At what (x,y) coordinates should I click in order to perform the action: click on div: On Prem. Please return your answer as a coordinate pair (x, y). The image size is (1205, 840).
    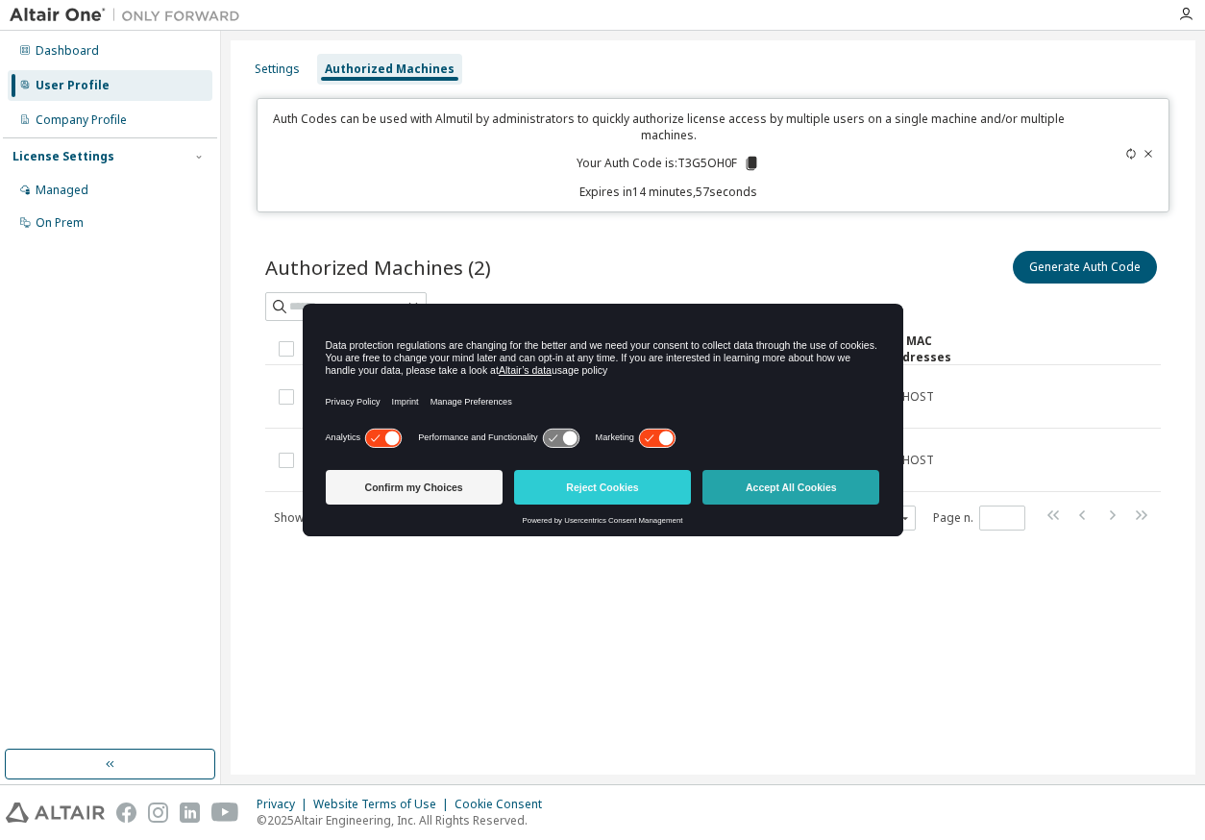
    Looking at the image, I should click on (60, 223).